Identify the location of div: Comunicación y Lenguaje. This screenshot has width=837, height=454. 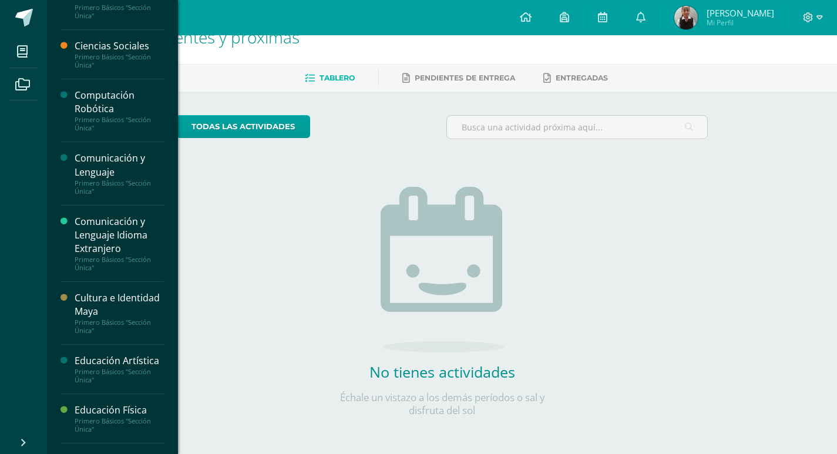
(119, 165).